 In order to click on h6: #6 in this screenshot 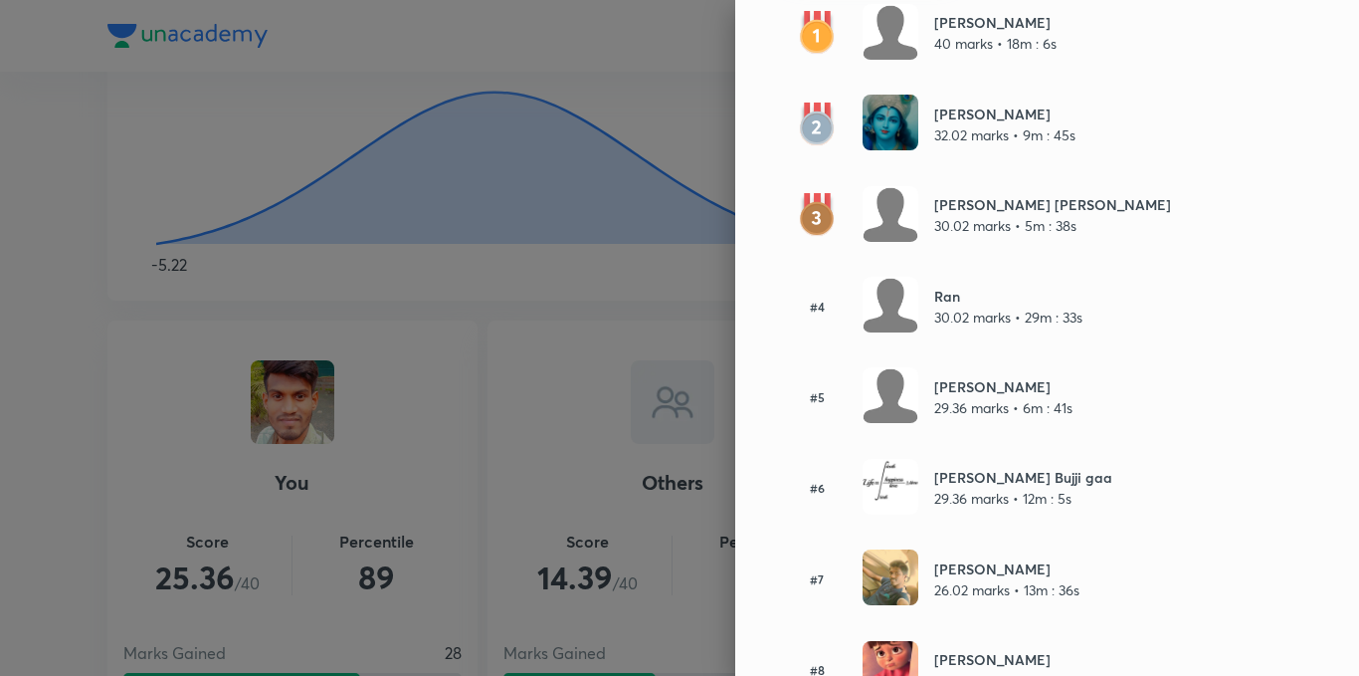, I will do `click(817, 487)`.